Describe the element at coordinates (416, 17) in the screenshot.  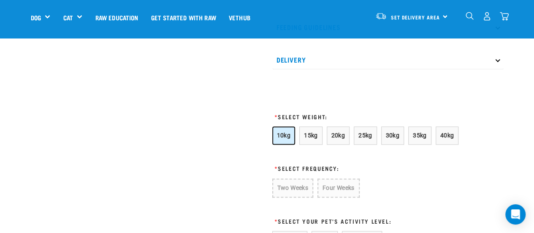
I see `span: Set Delivery Area` at that location.